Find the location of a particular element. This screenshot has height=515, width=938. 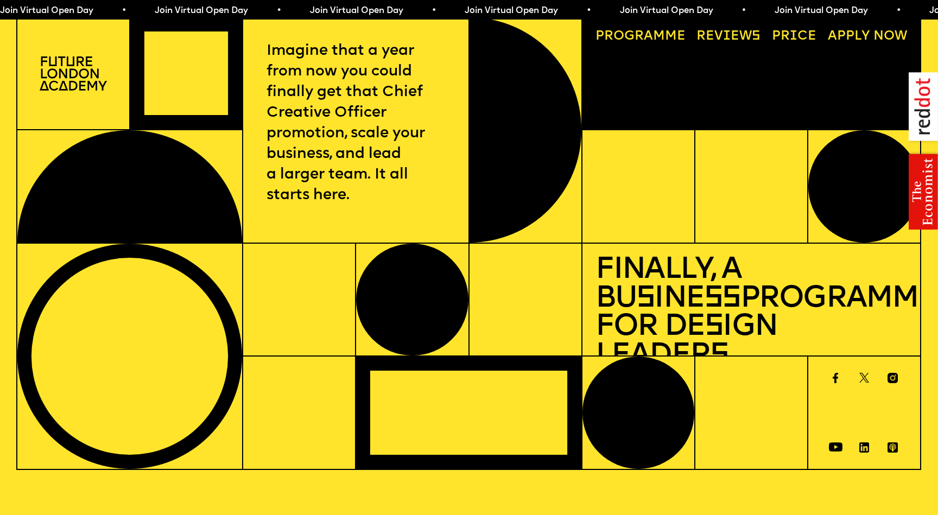

span: A is located at coordinates (832, 36).